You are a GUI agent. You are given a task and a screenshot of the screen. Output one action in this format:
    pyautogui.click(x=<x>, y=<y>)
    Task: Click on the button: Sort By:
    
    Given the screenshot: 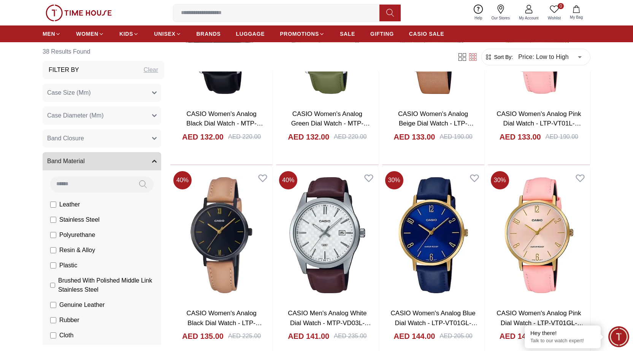 What is the action you would take?
    pyautogui.click(x=499, y=57)
    